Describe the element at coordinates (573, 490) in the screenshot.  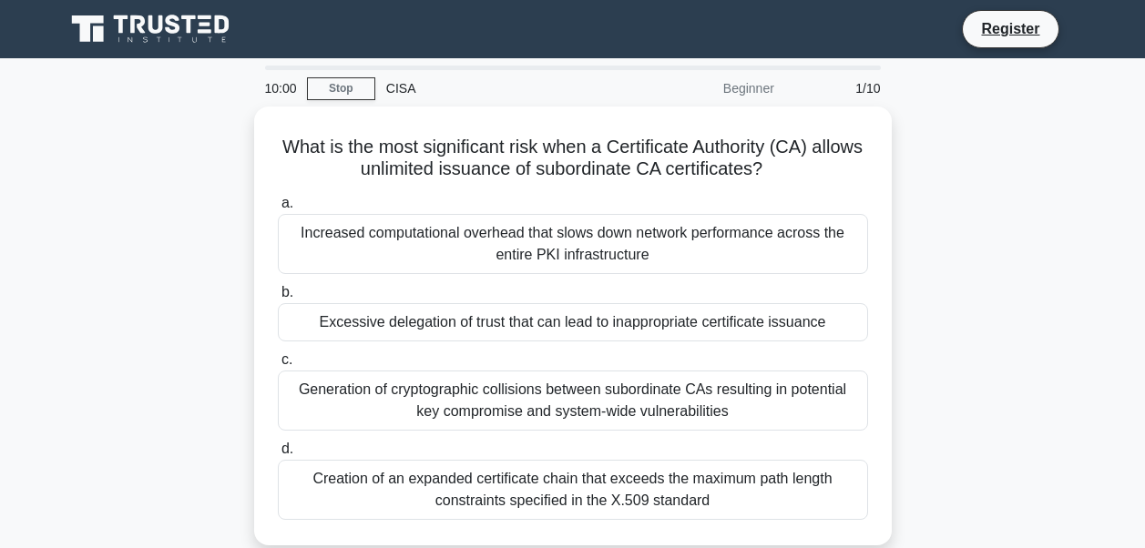
I see `div: Creation of an expanded certificate chain that exceeds the maximum path length constraints specif...` at that location.